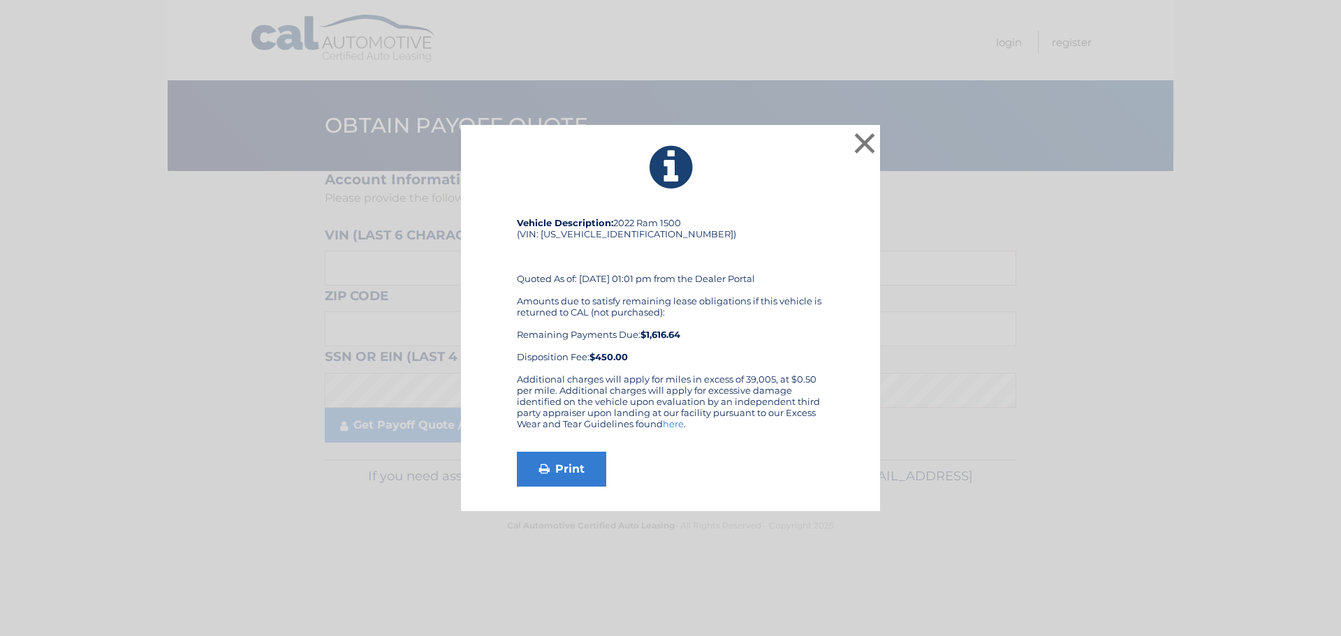 The width and height of the screenshot is (1341, 636). I want to click on strong: $450.00, so click(608, 357).